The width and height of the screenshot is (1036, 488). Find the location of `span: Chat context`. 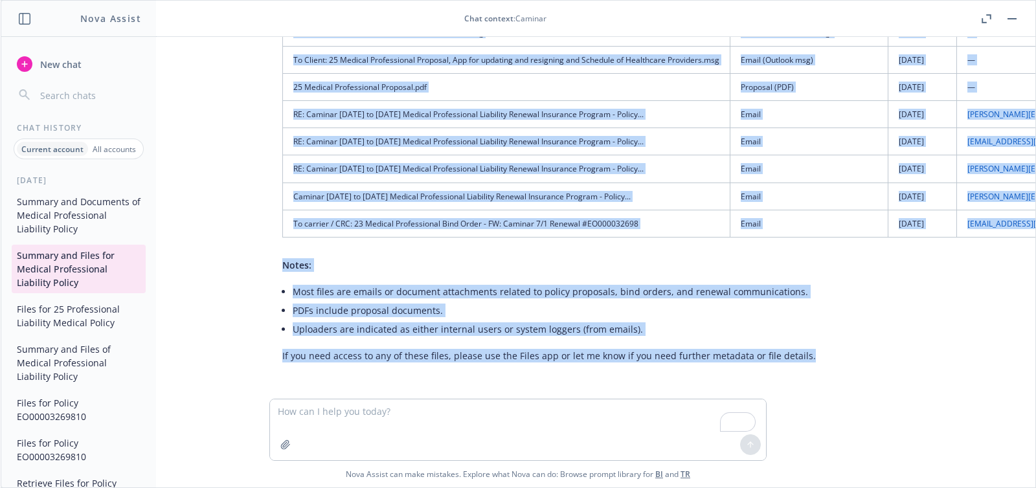

span: Chat context is located at coordinates (489, 18).